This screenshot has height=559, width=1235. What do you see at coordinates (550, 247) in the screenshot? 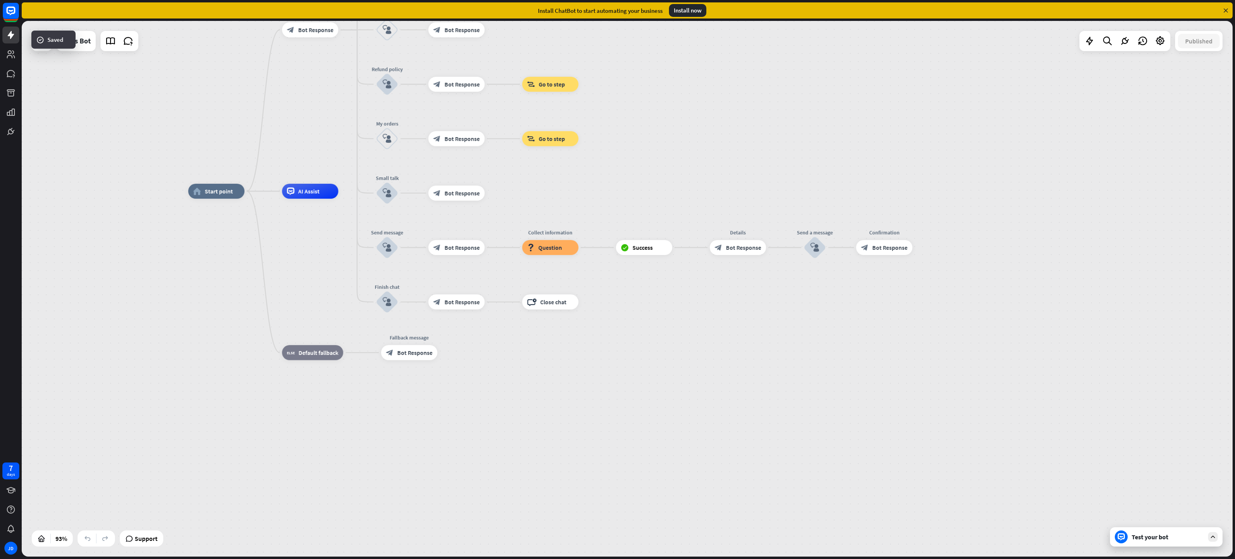
I see `span: Question` at bounding box center [550, 247].